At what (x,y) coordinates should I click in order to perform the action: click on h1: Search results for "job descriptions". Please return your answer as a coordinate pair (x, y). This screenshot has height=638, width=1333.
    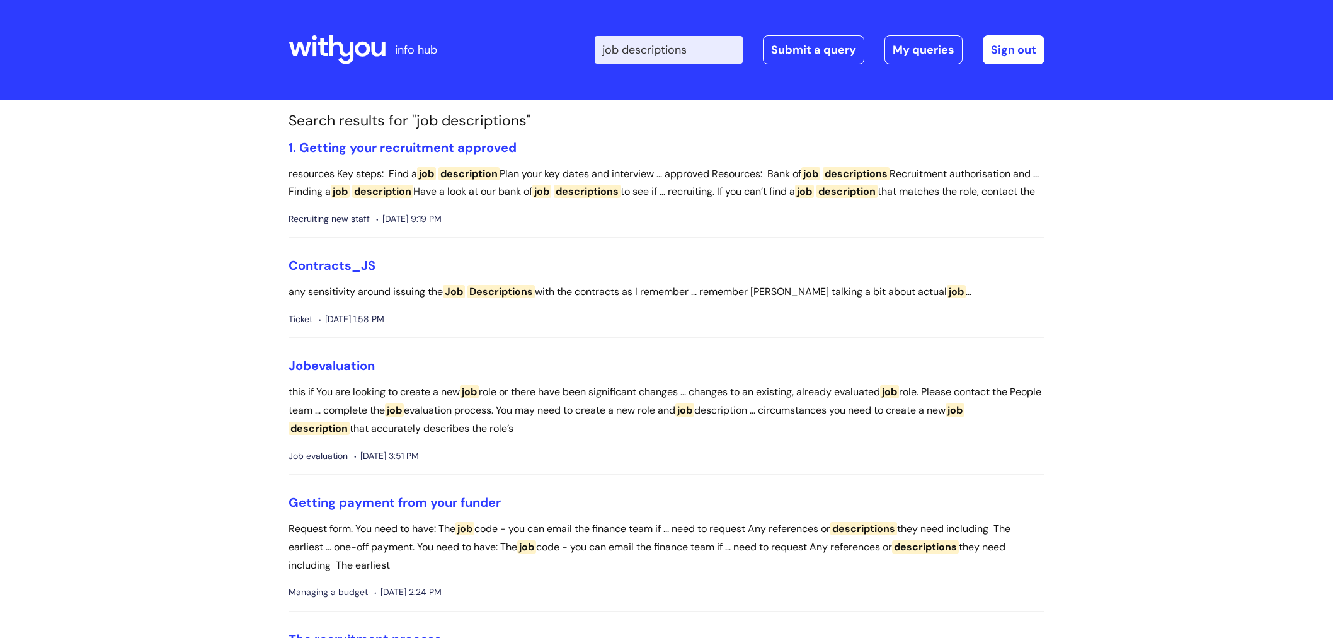
    Looking at the image, I should click on (667, 121).